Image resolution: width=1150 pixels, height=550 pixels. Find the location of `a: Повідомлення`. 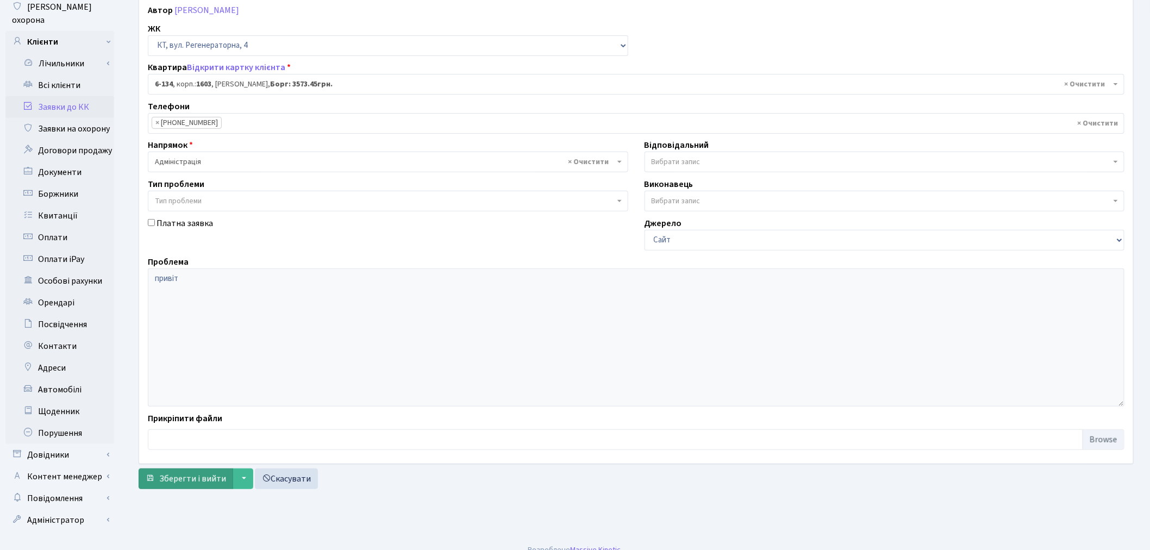

a: Повідомлення is located at coordinates (60, 498).